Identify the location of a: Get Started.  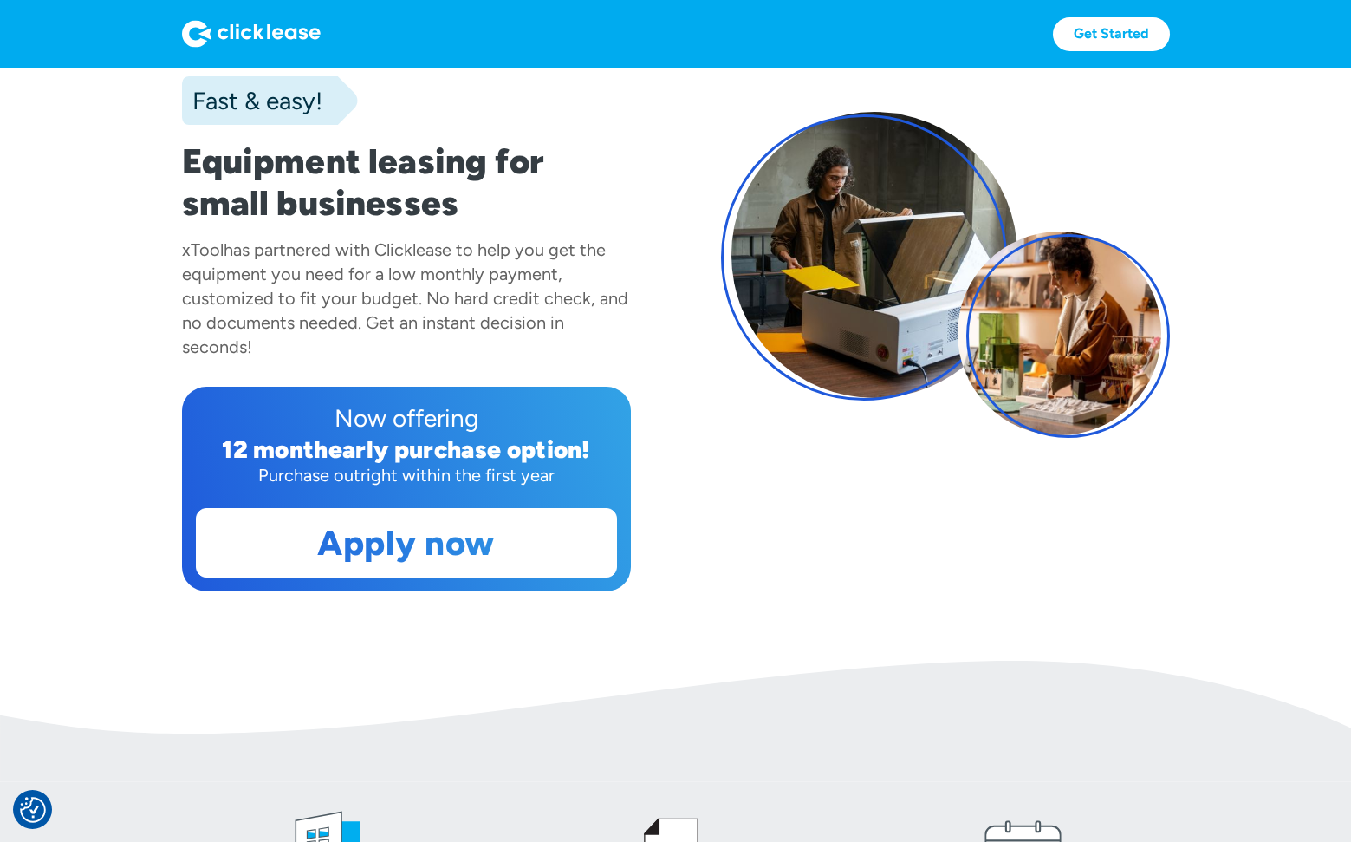
(1111, 34).